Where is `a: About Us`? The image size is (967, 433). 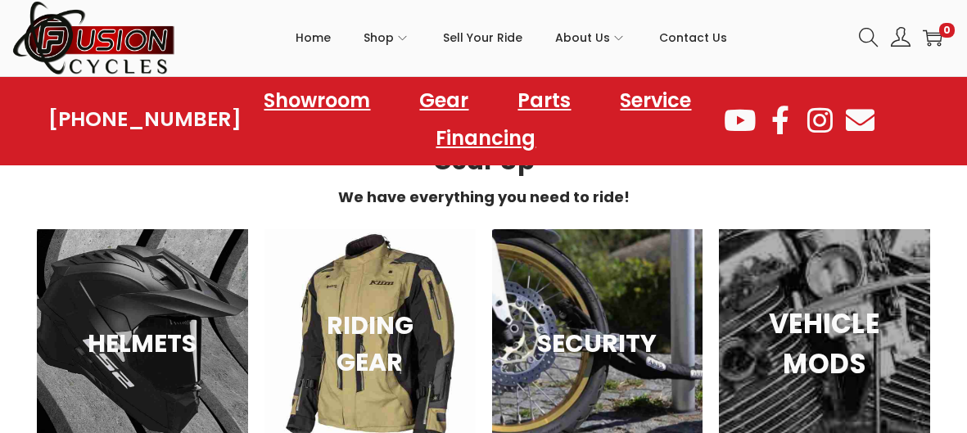 a: About Us is located at coordinates (591, 38).